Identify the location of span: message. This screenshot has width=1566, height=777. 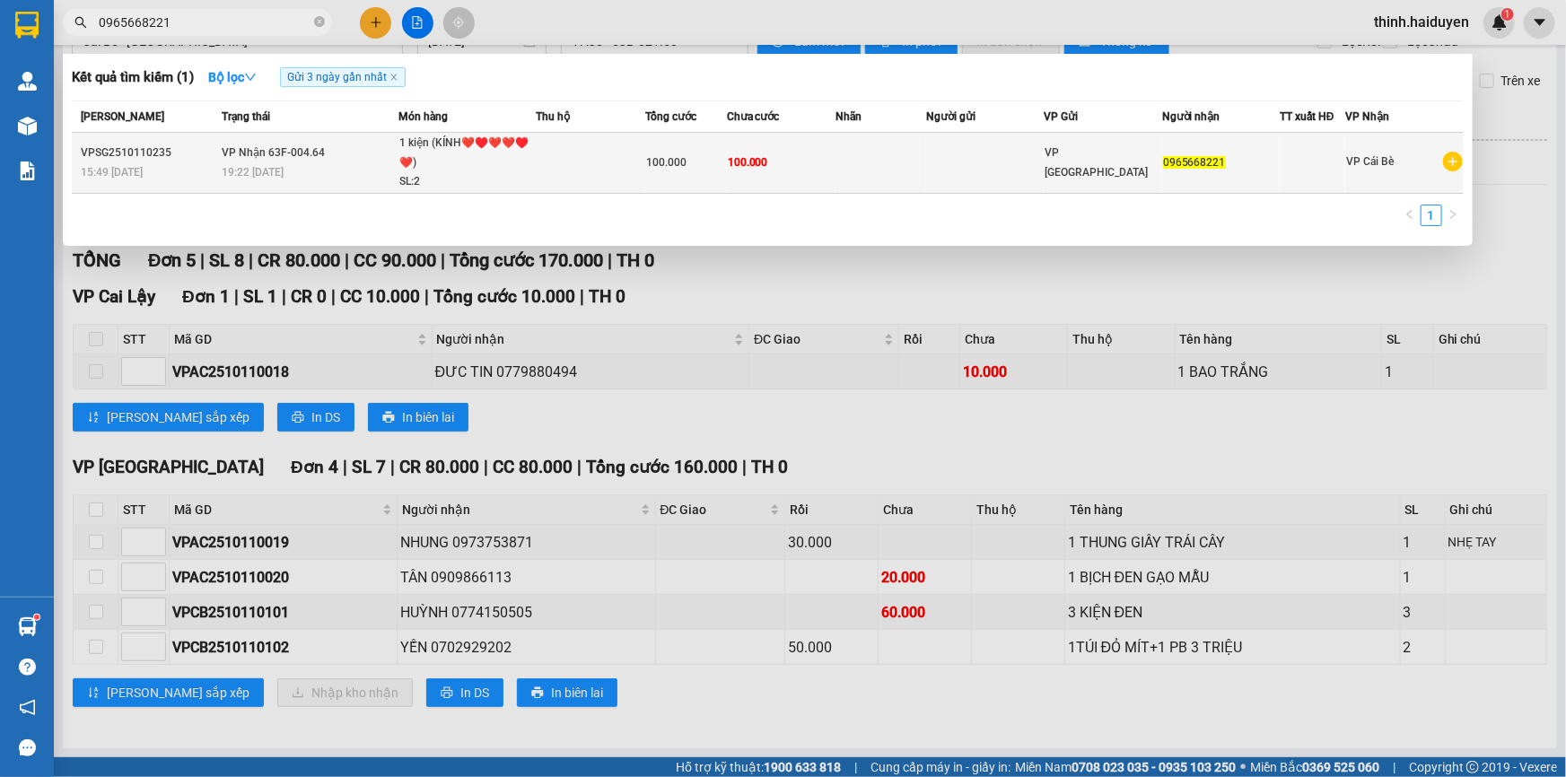
(27, 748).